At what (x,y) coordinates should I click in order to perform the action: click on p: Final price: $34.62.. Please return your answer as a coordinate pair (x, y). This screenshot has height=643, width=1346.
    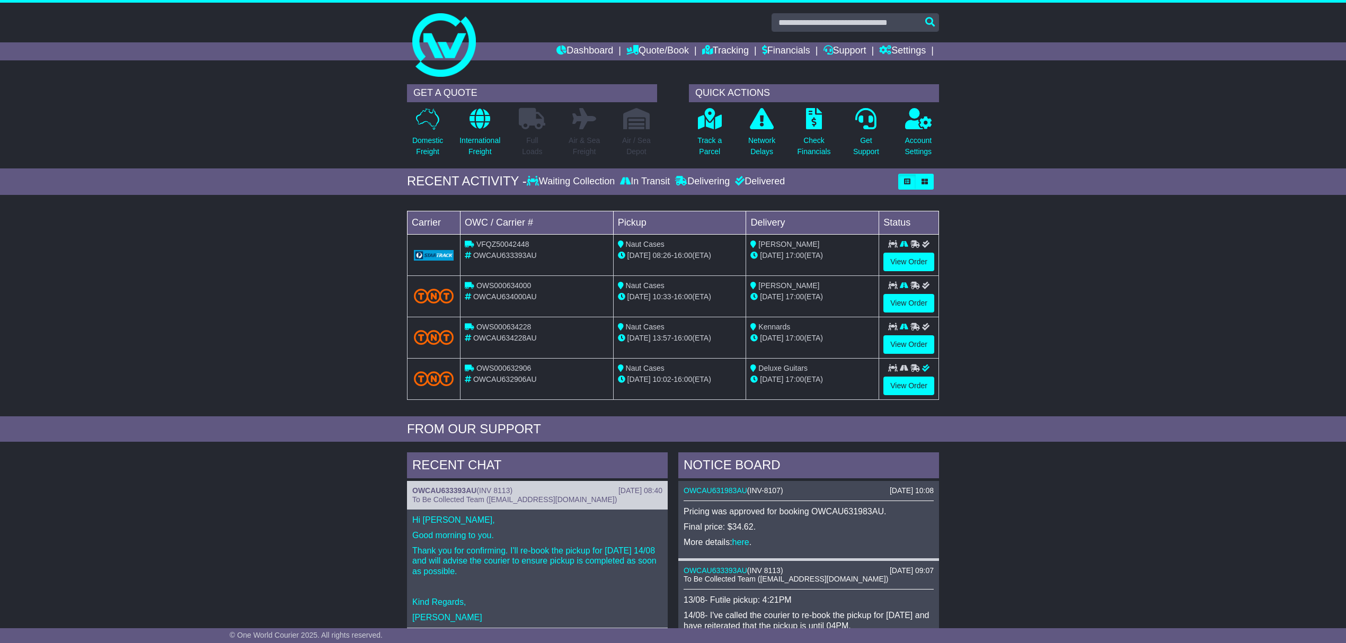
    Looking at the image, I should click on (809, 527).